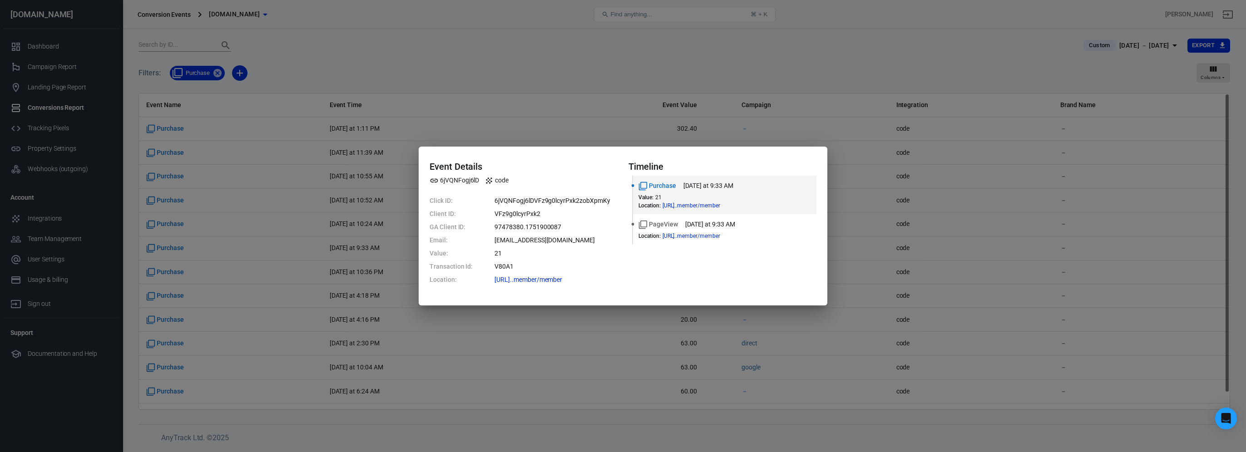  Describe the element at coordinates (556, 267) in the screenshot. I see `dd: V80A1` at that location.